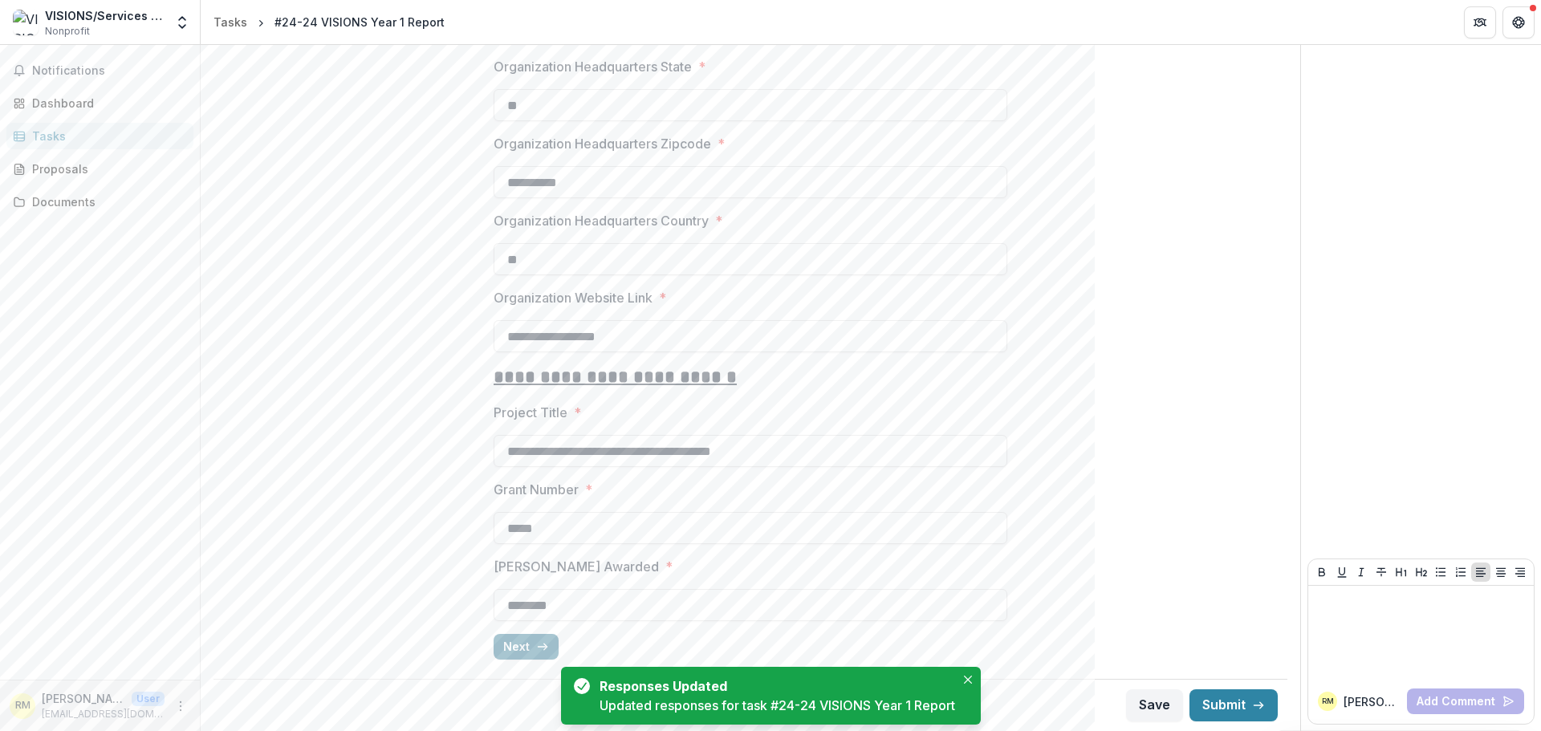 Image resolution: width=1541 pixels, height=731 pixels. What do you see at coordinates (1154, 706) in the screenshot?
I see `button: Save` at bounding box center [1154, 706].